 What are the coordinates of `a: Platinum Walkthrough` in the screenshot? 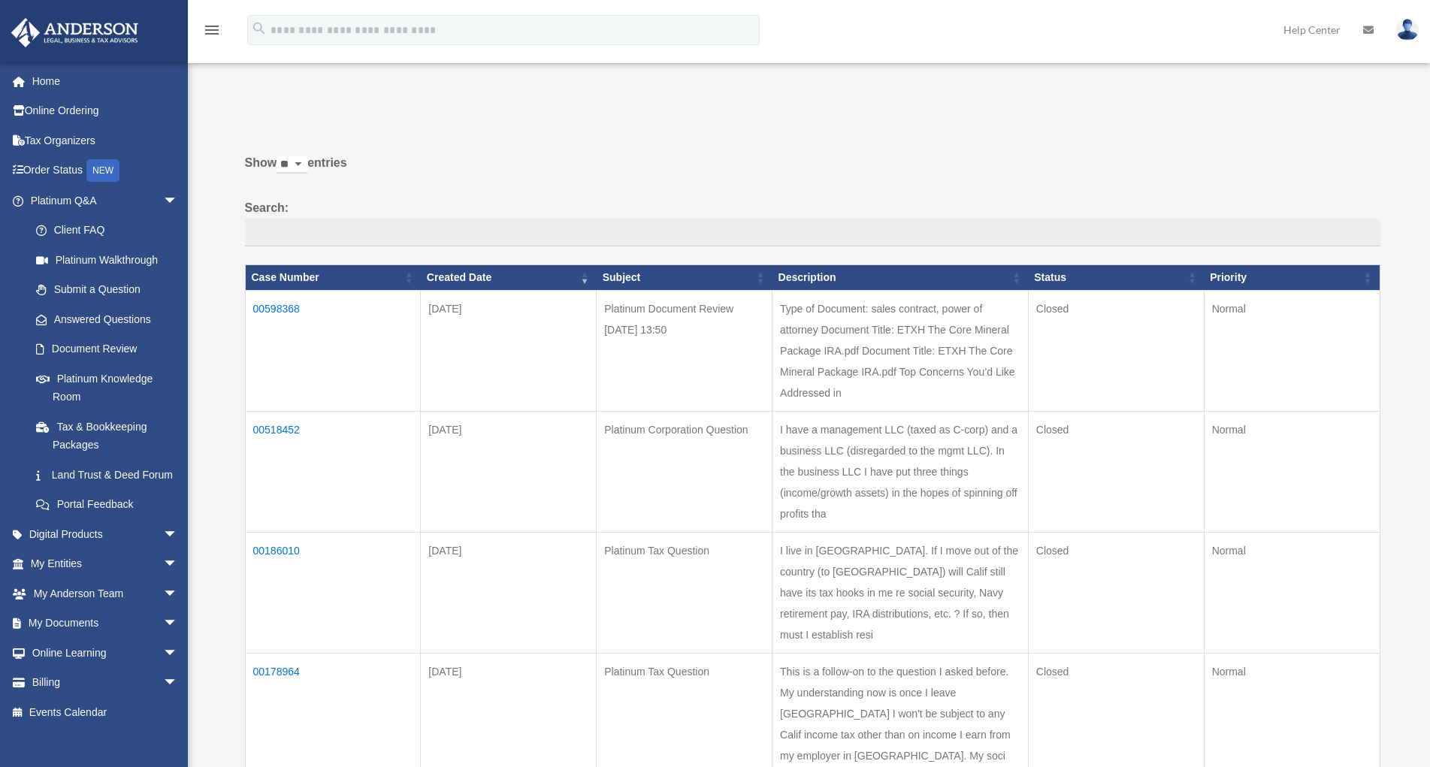 It's located at (107, 260).